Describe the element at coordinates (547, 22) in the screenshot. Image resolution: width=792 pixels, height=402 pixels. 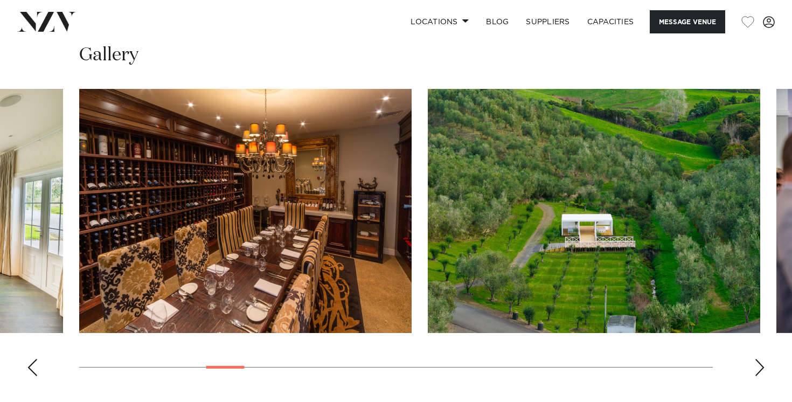
I see `a: SUPPLIERS` at that location.